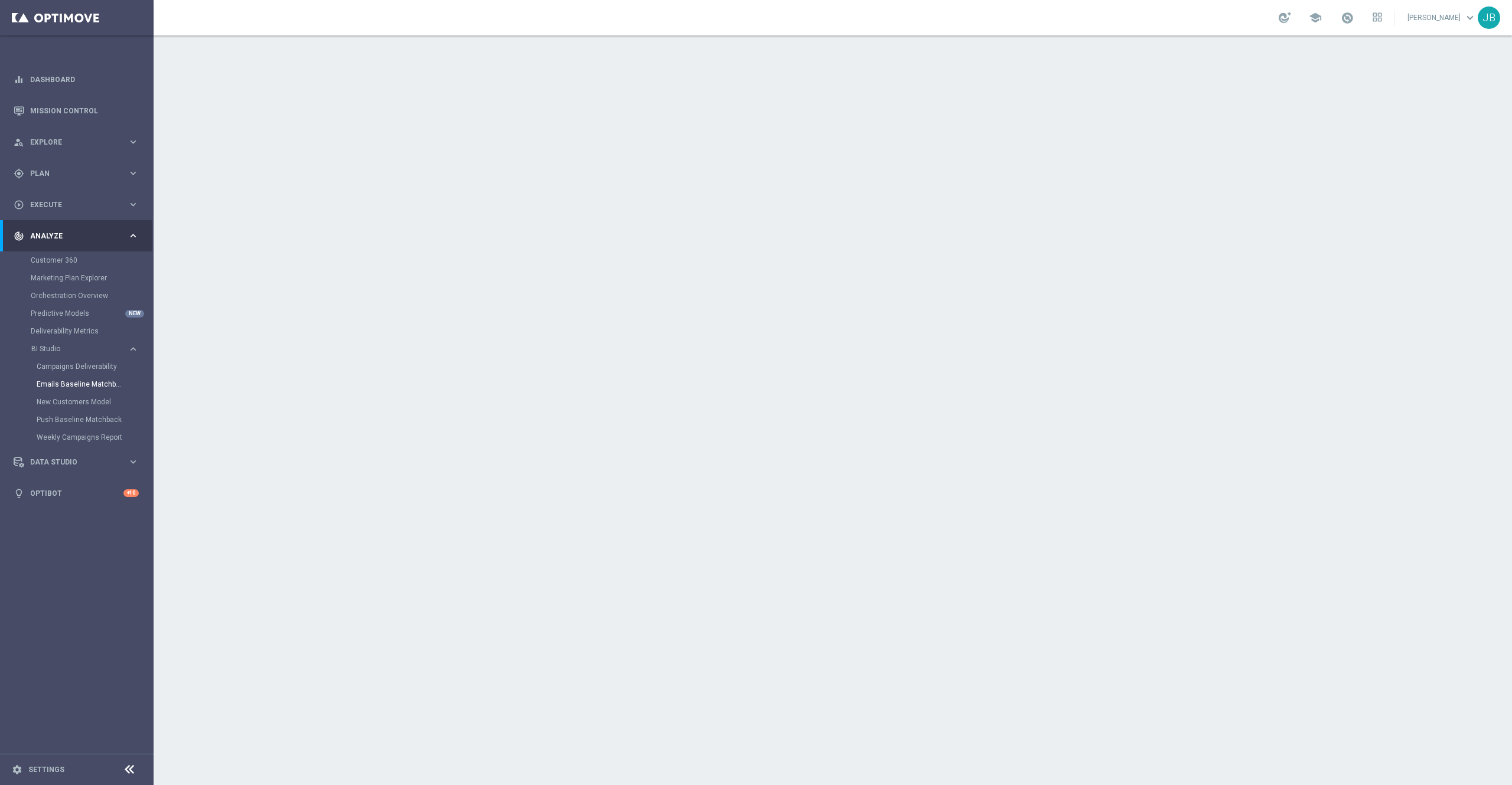  What do you see at coordinates (95, 437) in the screenshot?
I see `div: Weekly Campaigns Report` at bounding box center [95, 437].